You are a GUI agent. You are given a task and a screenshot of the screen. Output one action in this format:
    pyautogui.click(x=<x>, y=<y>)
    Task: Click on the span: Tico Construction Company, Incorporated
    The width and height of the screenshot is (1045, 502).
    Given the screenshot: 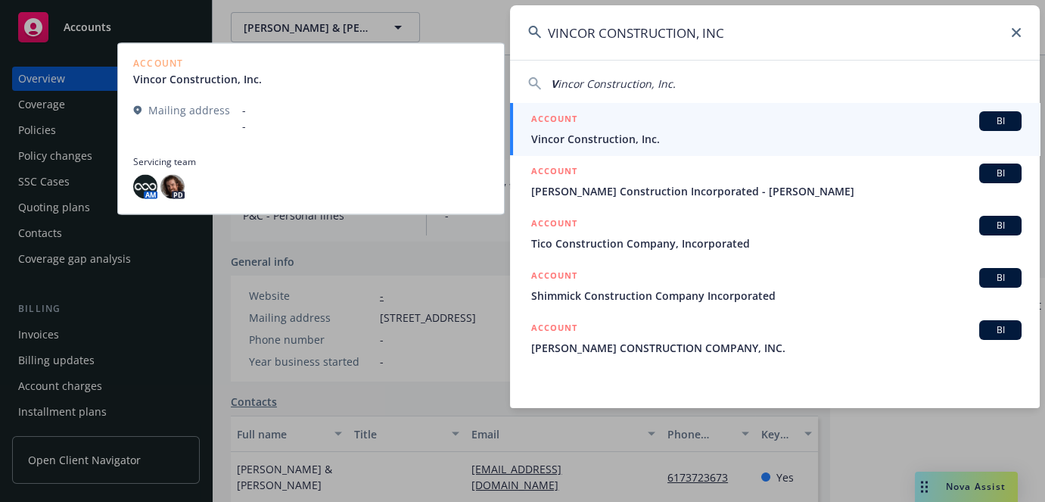 What is the action you would take?
    pyautogui.click(x=776, y=243)
    